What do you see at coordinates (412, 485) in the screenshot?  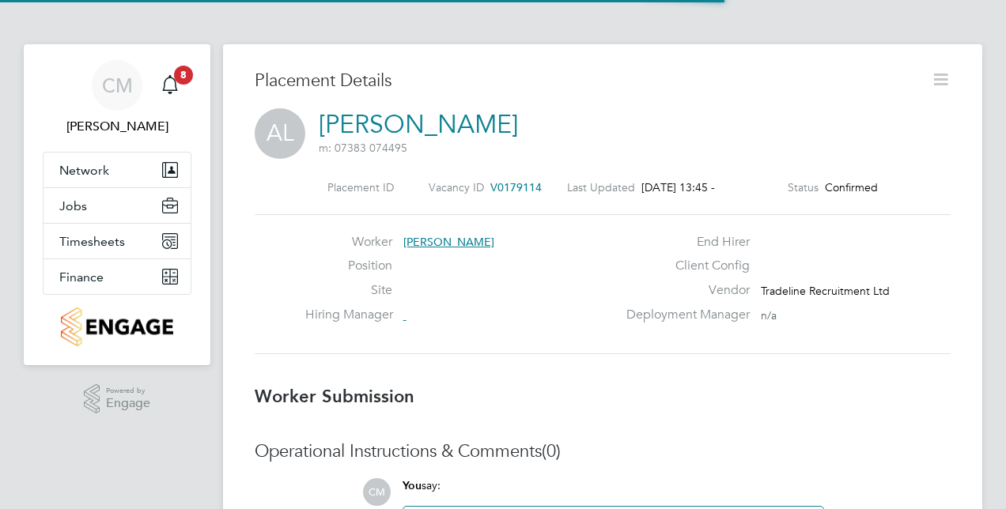 I see `span: You` at bounding box center [412, 485].